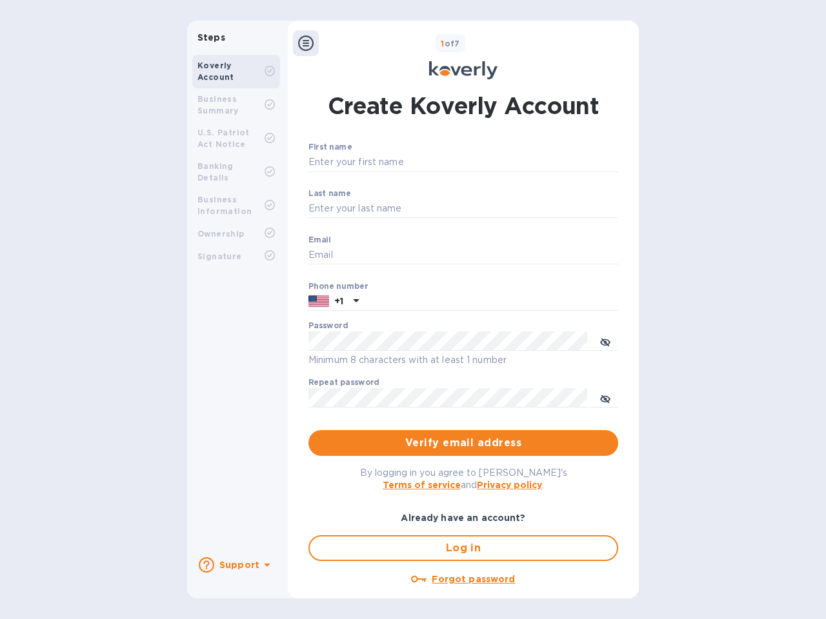 Image resolution: width=826 pixels, height=619 pixels. I want to click on b: U.S. Patriot Act Notice, so click(223, 138).